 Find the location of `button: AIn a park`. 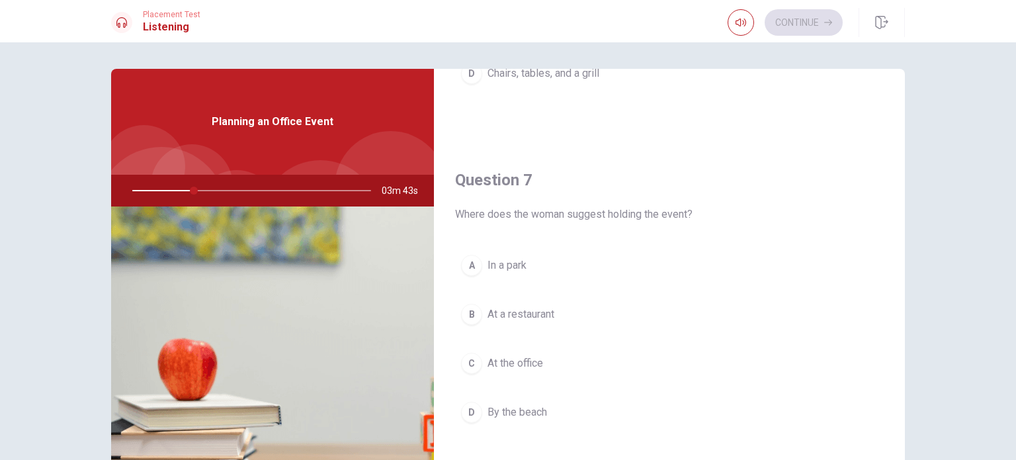

button: AIn a park is located at coordinates (669, 265).